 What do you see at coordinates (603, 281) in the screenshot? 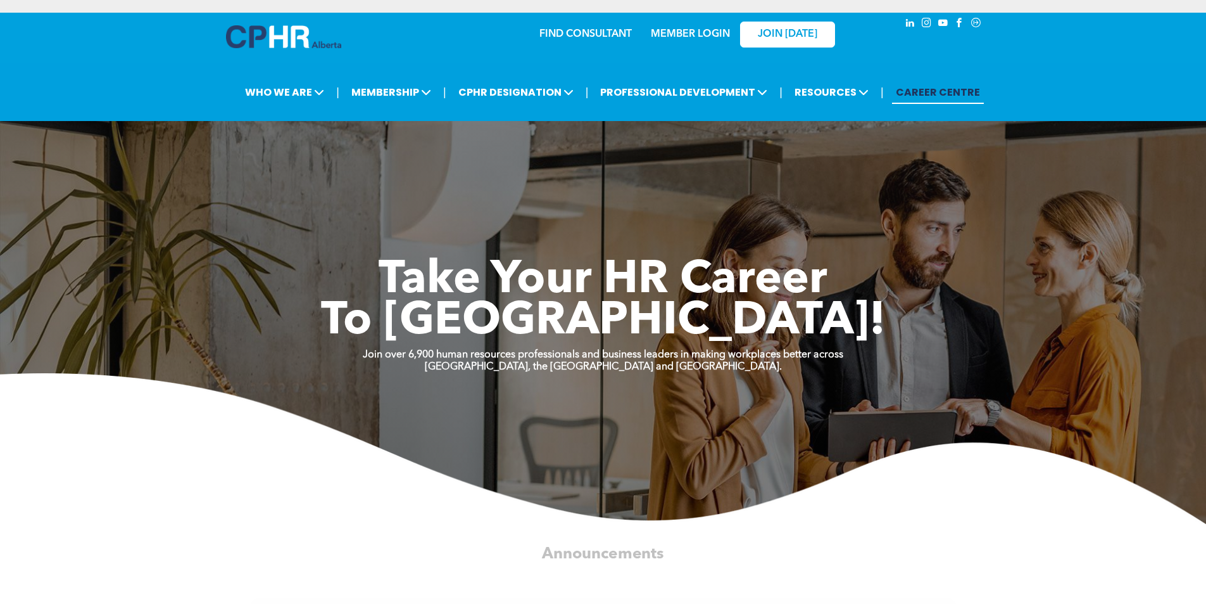
I see `span: Take Your HR Career` at bounding box center [603, 281].